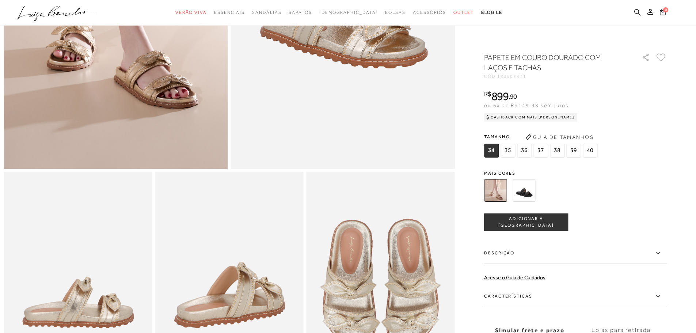 This screenshot has width=696, height=333. What do you see at coordinates (395, 12) in the screenshot?
I see `span: Bolsas` at bounding box center [395, 12].